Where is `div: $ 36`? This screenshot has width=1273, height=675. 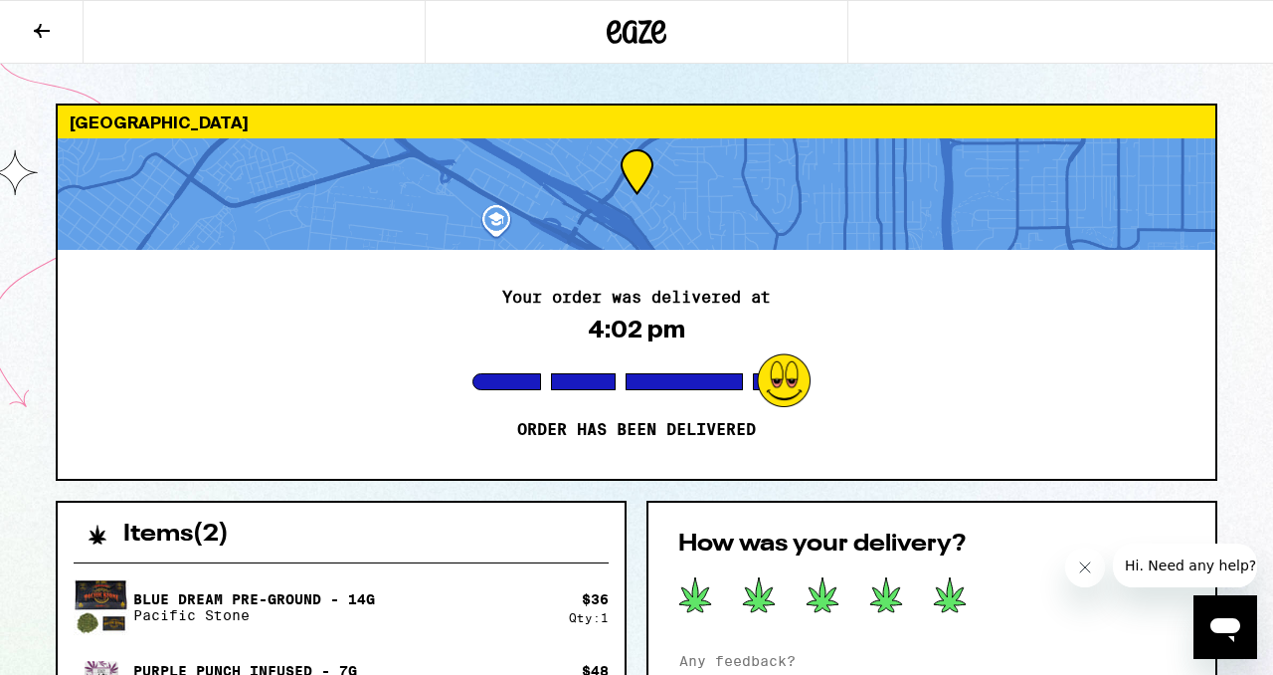 div: $ 36 is located at coordinates (595, 599).